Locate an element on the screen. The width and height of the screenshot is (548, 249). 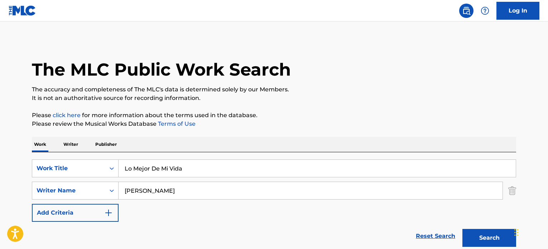
img: Delete Criterion is located at coordinates (512, 191).